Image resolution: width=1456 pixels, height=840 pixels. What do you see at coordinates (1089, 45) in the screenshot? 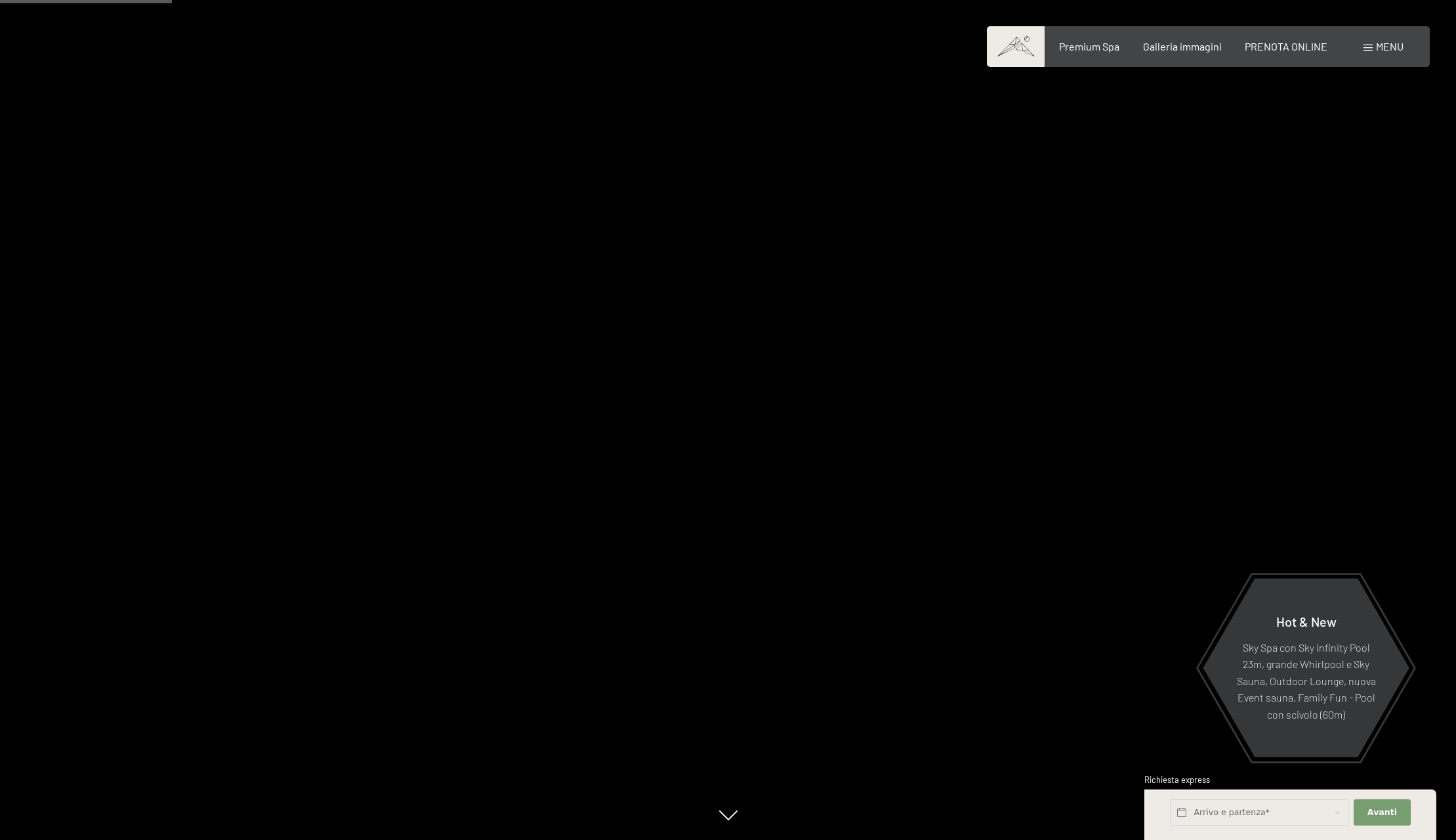
I see `span: Premium Spa` at bounding box center [1089, 45].